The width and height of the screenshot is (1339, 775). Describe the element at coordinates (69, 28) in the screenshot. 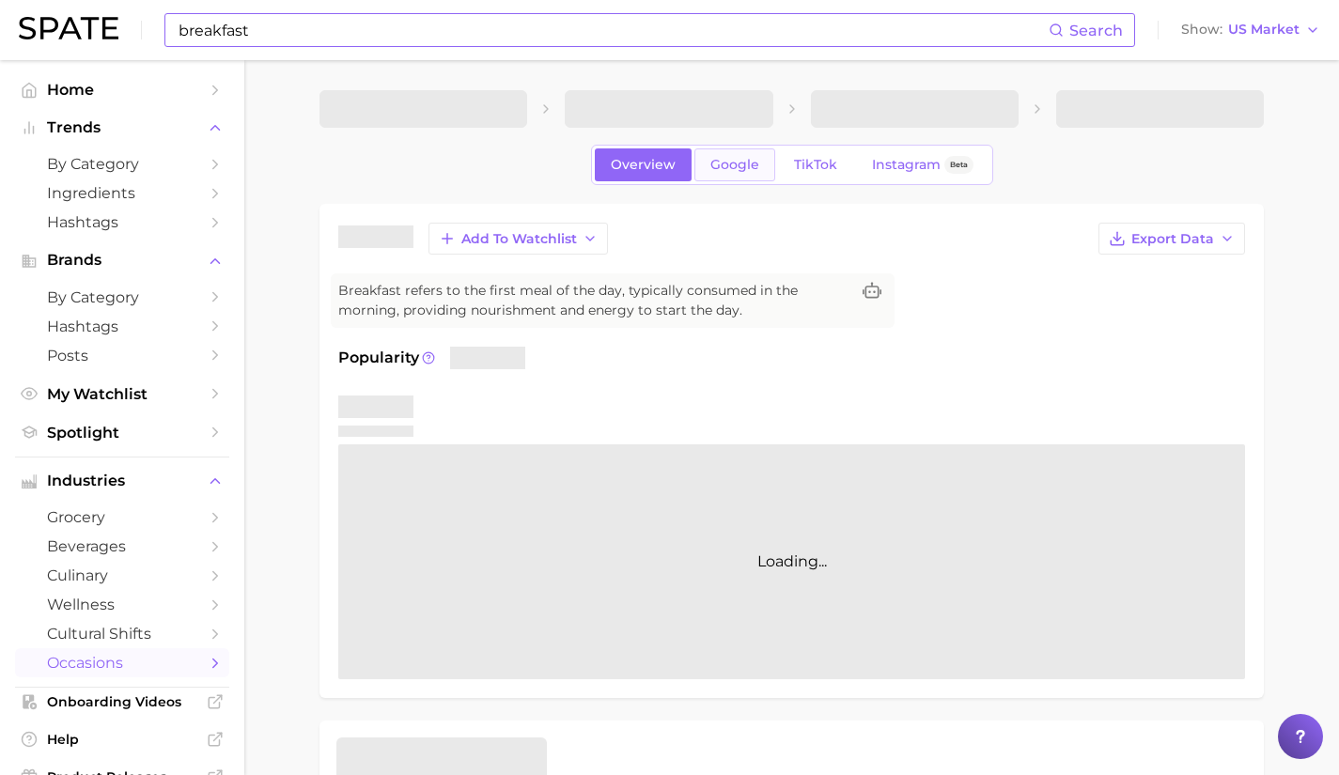

I see `img: SPATE` at that location.